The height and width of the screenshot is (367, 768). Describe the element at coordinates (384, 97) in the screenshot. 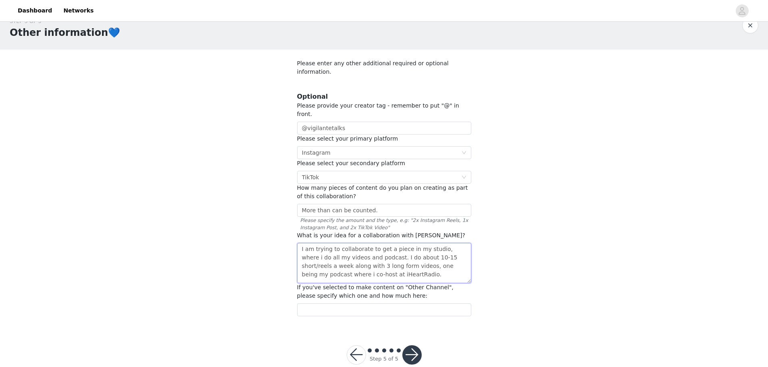

I see `h3: Optional` at that location.